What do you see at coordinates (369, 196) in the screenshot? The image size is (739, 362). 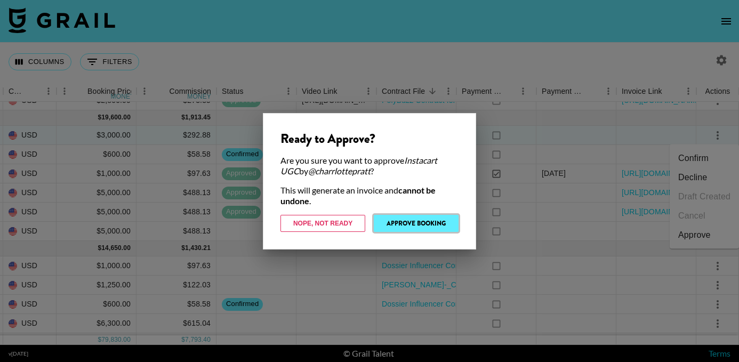 I see `div: This will generate an invoice and .` at bounding box center [369, 196].